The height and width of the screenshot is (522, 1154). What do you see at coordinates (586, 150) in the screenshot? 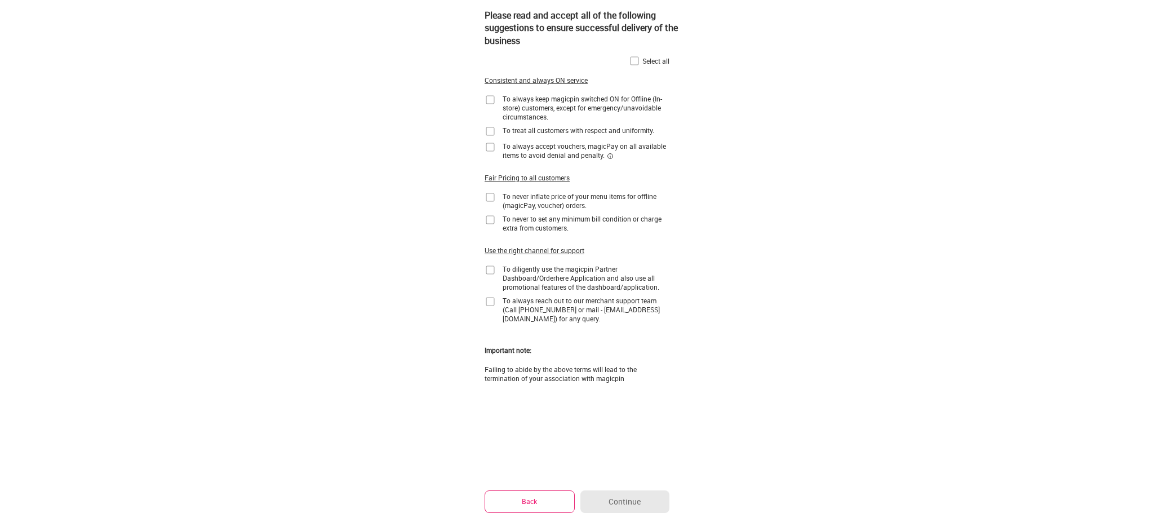
I see `div: To always accept vouchers, magicPay on all available items to avoid denial and penalty.` at bounding box center [586, 150].